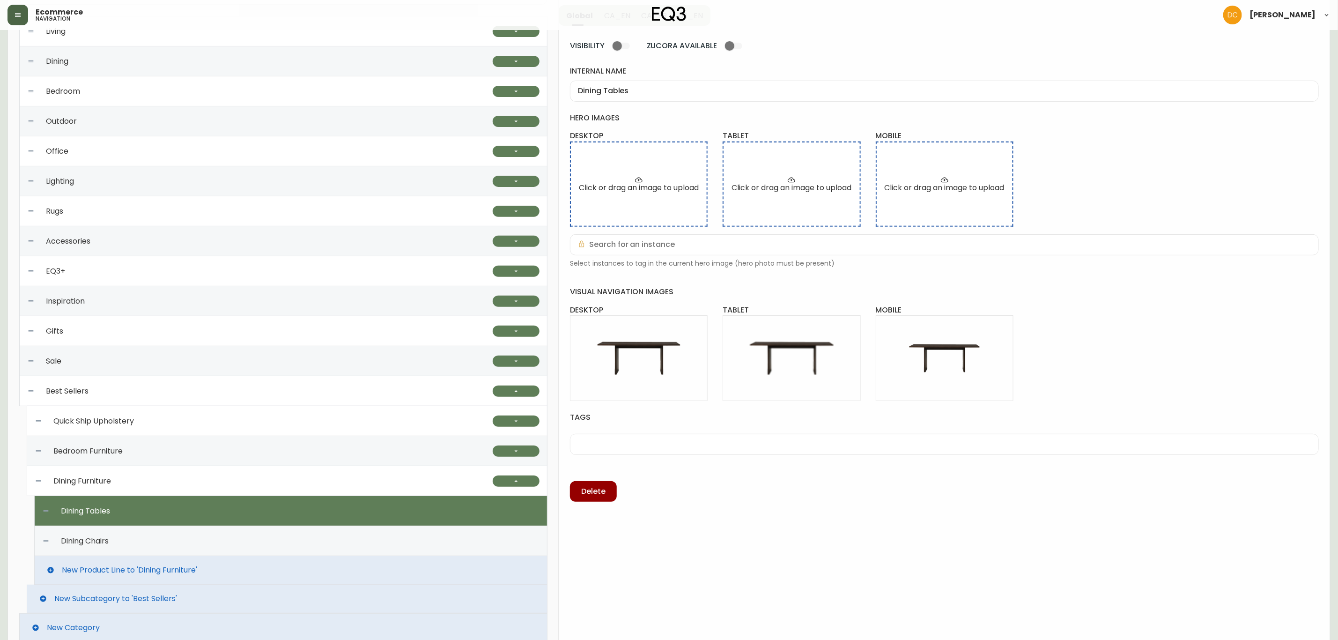 The image size is (1338, 640). I want to click on span: Accessories, so click(68, 241).